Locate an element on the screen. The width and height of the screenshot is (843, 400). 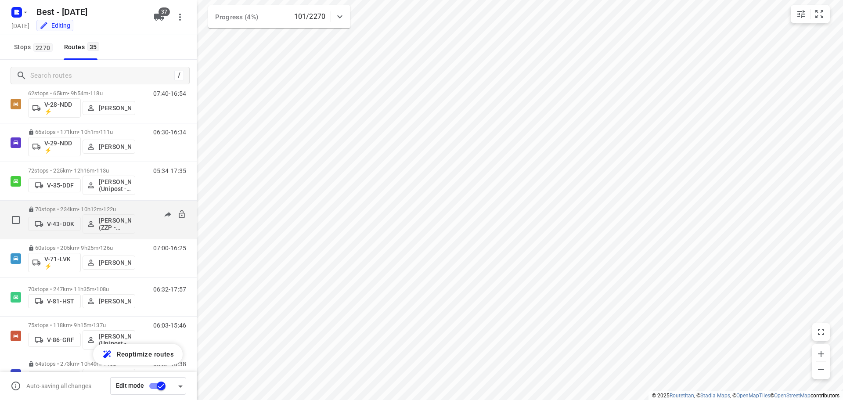
button: V-43-DDK is located at coordinates (54, 224).